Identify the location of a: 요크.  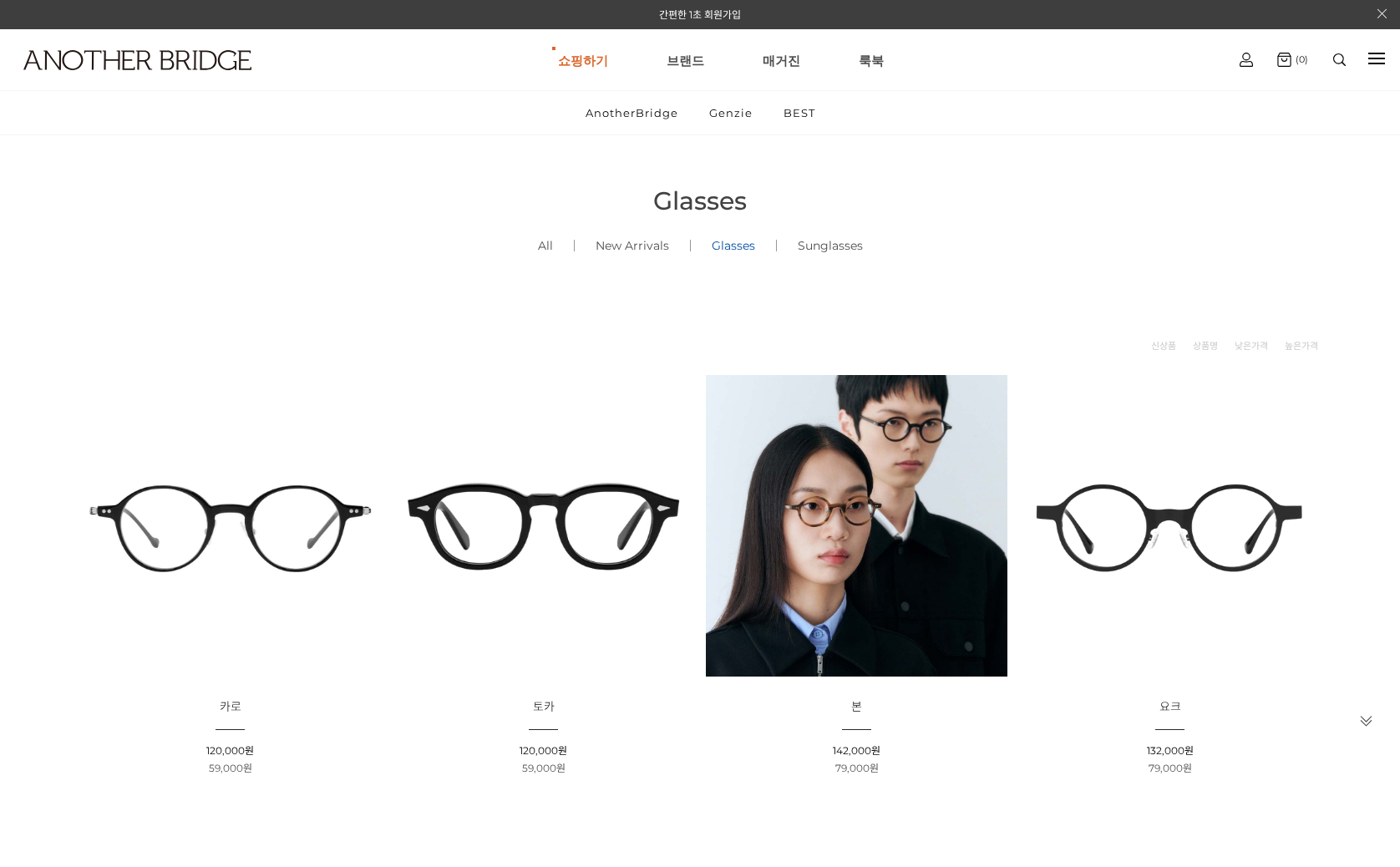
(1170, 706).